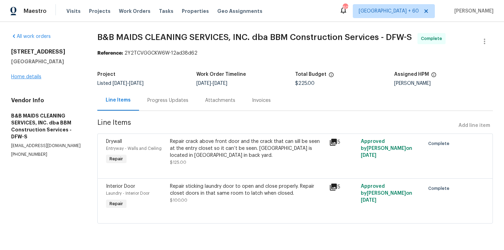  I want to click on span: Maestro, so click(35, 11).